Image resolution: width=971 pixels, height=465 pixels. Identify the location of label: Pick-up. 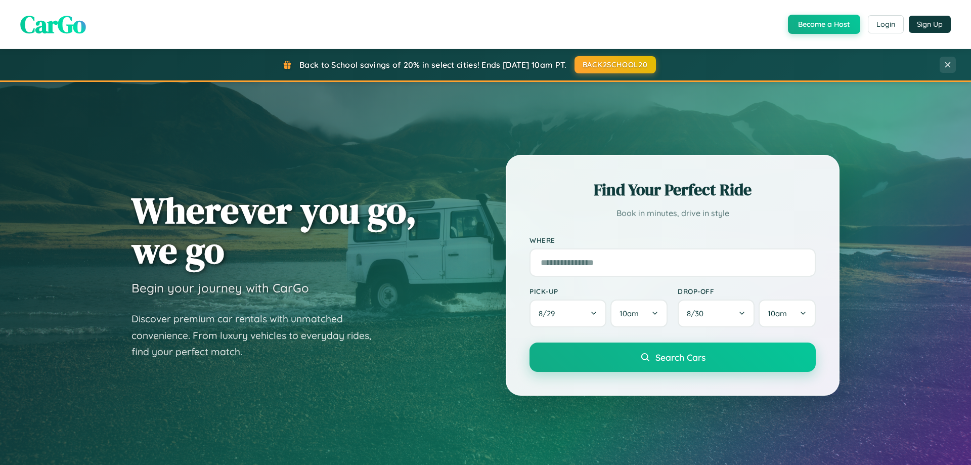
(598, 291).